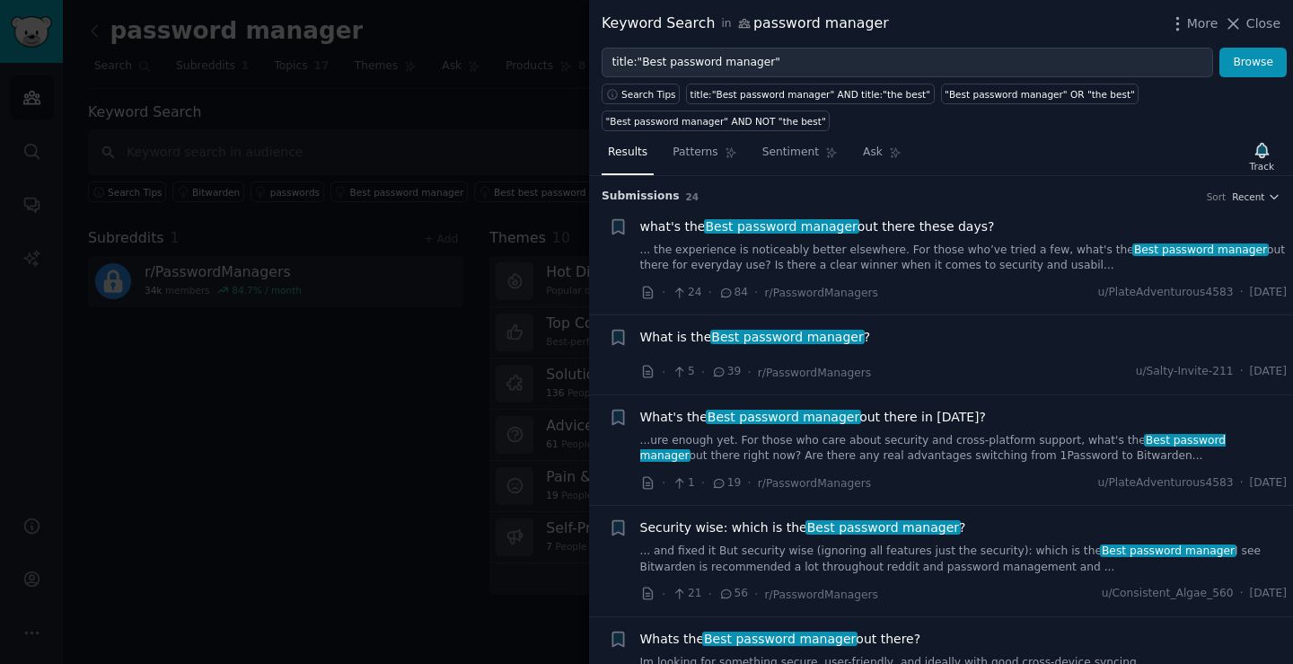 The height and width of the screenshot is (664, 1293). Describe the element at coordinates (733, 293) in the screenshot. I see `span: 84` at that location.